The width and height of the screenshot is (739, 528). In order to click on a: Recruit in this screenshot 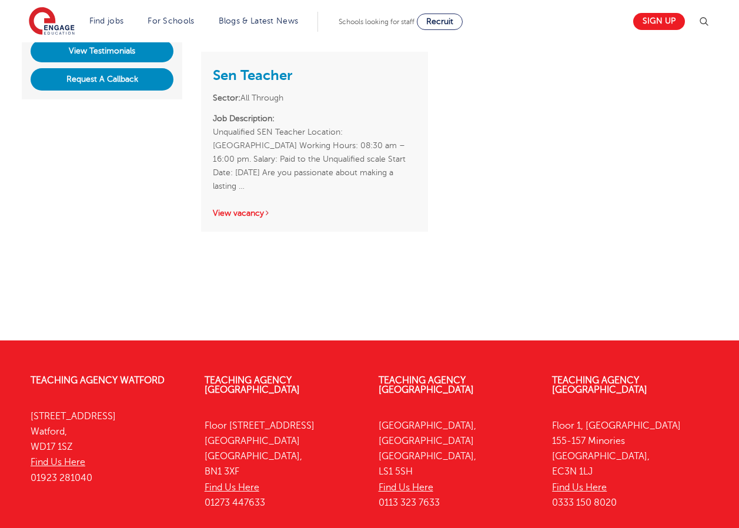, I will do `click(439, 22)`.